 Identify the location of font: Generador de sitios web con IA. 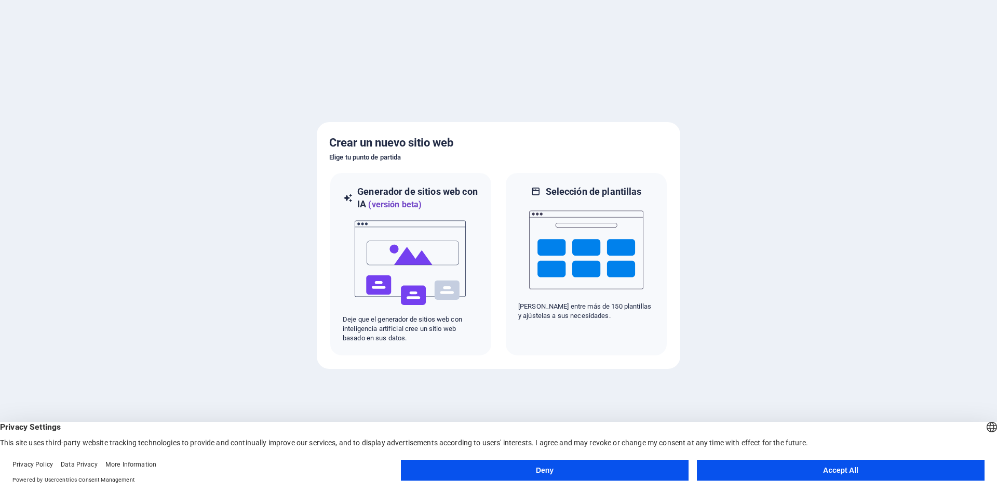
(418, 197).